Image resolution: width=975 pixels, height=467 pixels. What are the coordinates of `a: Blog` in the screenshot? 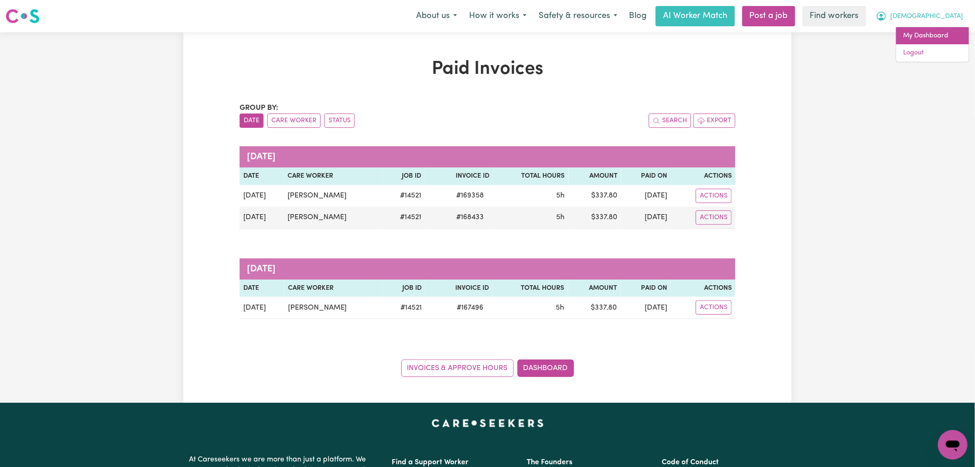 It's located at (638, 16).